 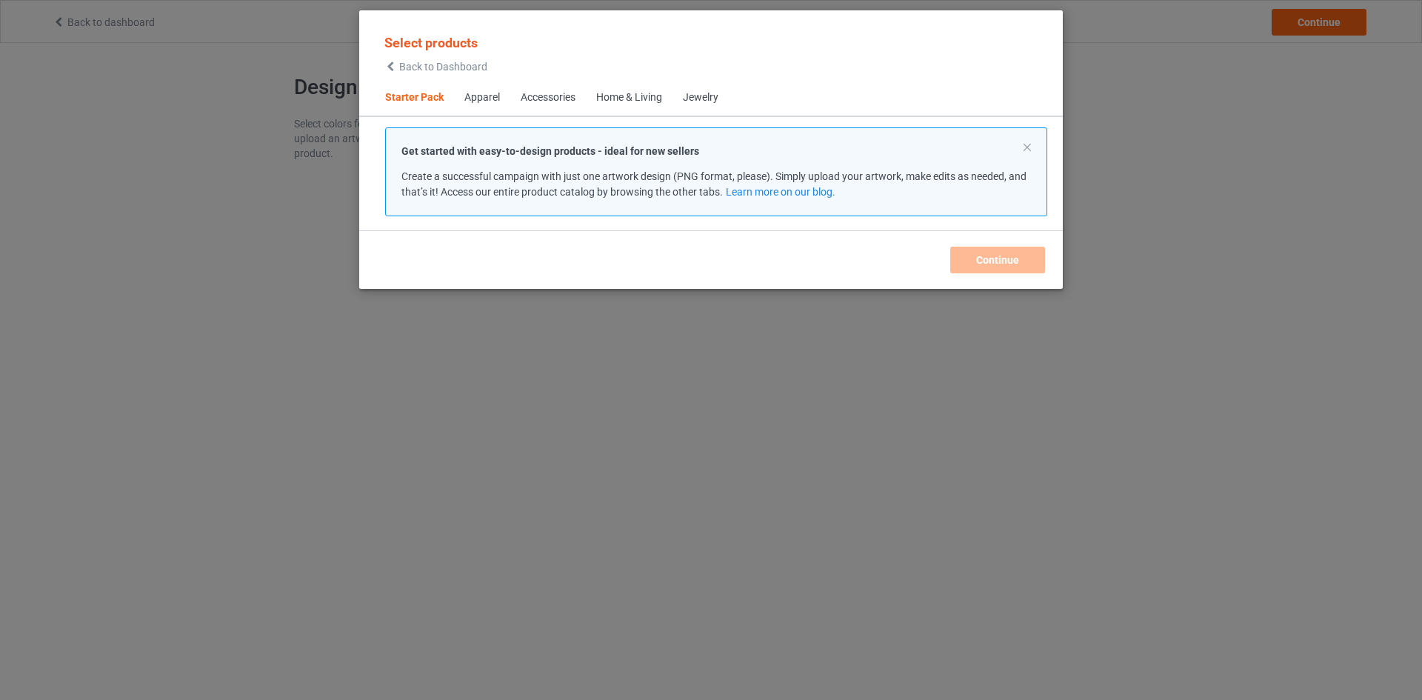 What do you see at coordinates (443, 67) in the screenshot?
I see `span: Back to Dashboard` at bounding box center [443, 67].